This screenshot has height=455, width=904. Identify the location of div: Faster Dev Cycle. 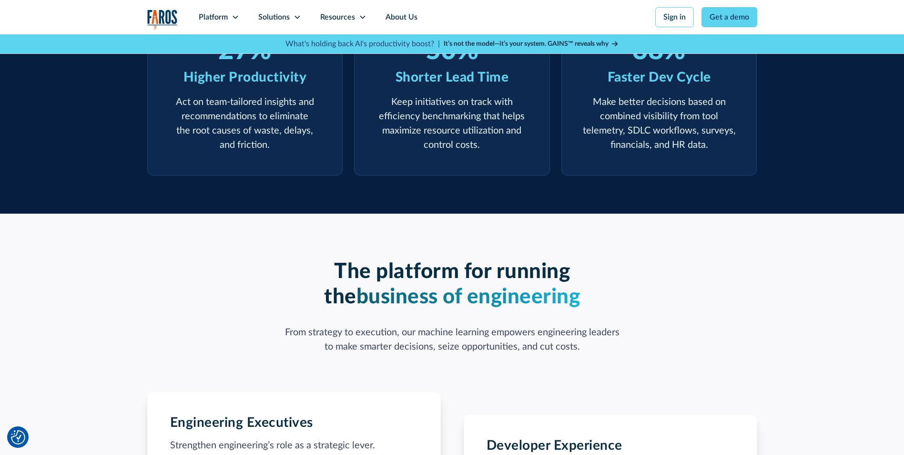
(659, 77).